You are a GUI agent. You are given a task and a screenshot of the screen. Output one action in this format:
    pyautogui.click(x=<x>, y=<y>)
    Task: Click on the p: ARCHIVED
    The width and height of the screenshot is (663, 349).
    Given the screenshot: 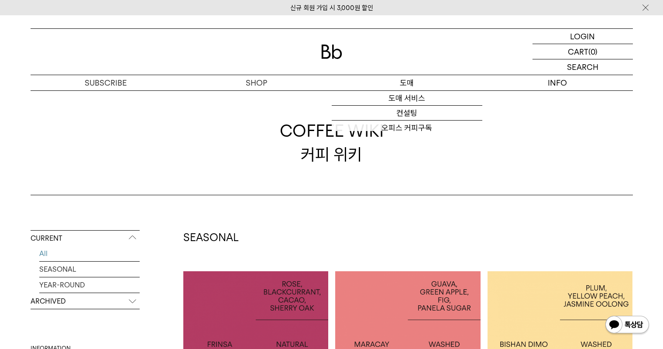 What is the action you would take?
    pyautogui.click(x=85, y=301)
    